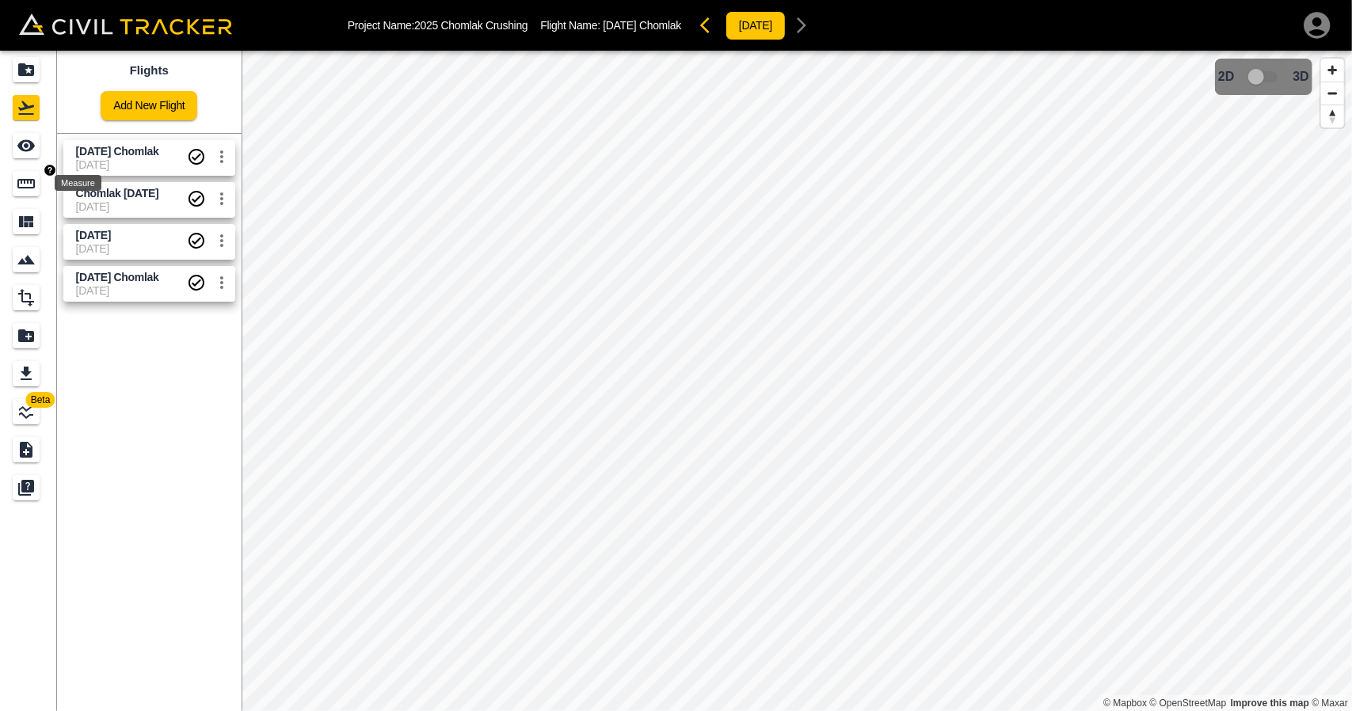  Describe the element at coordinates (438, 25) in the screenshot. I see `p: Project Name: 2025 Chomlak Crushing` at that location.